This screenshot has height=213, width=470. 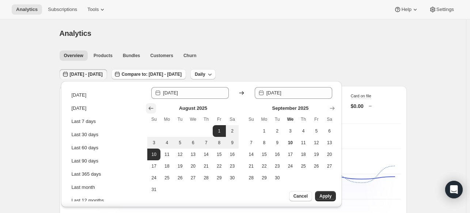 What do you see at coordinates (330, 119) in the screenshot?
I see `span: Sa` at bounding box center [330, 119].